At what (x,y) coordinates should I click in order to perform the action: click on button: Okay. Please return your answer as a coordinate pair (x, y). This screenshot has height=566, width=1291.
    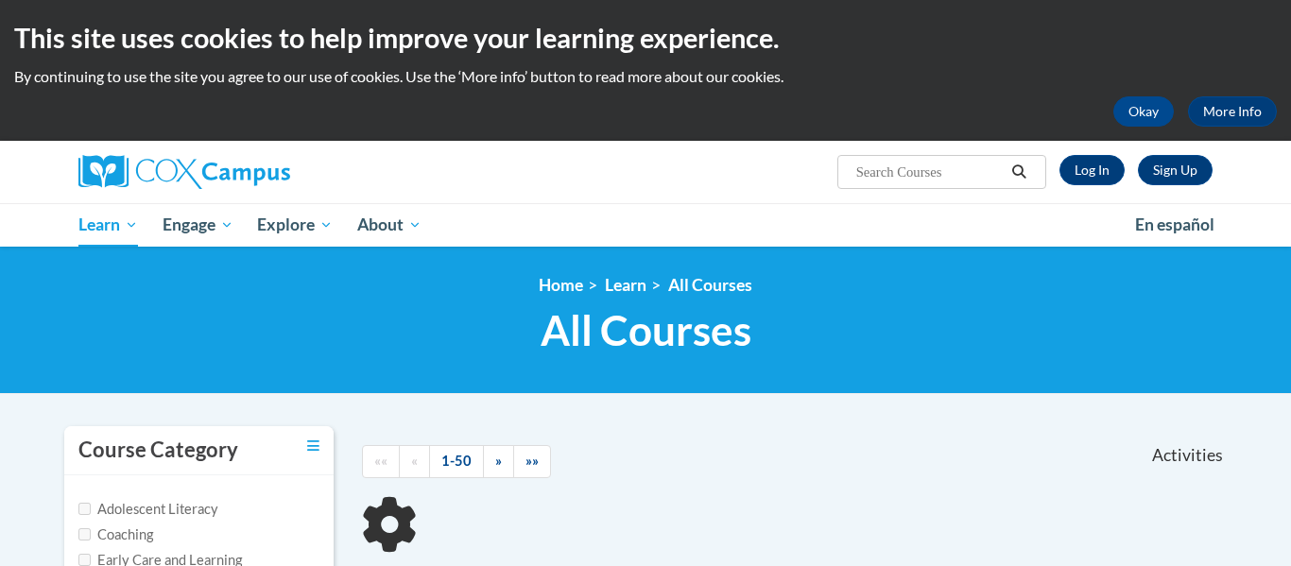
    Looking at the image, I should click on (1144, 112).